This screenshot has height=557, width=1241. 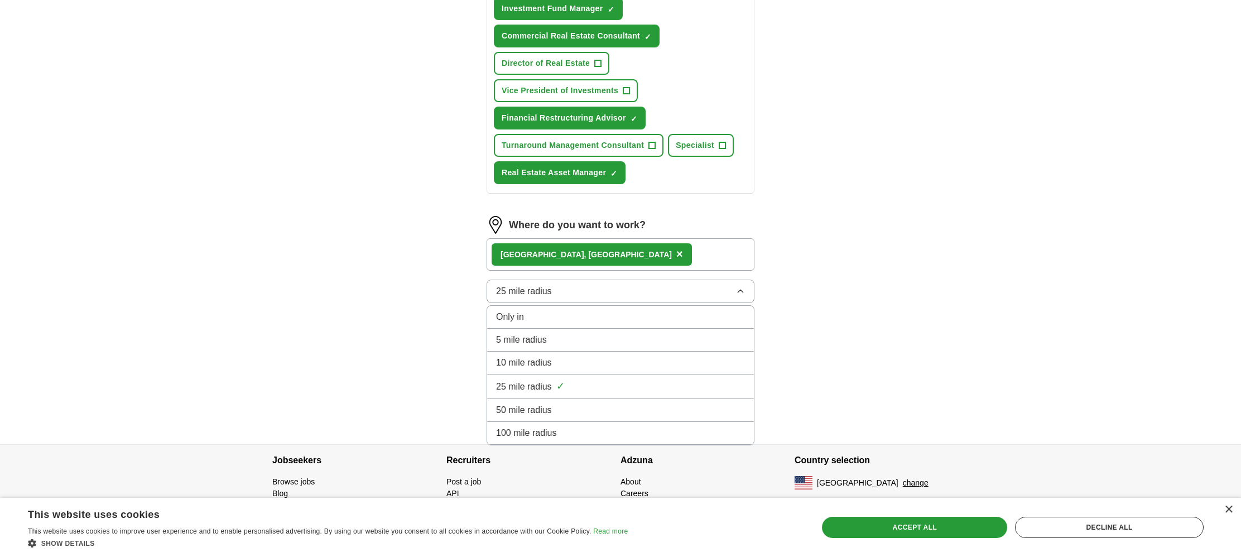 What do you see at coordinates (566, 90) in the screenshot?
I see `button: Vice President of Investments` at bounding box center [566, 90].